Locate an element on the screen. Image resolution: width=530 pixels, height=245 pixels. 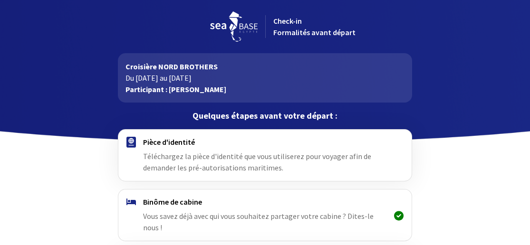
span: Check-in Formalités avant départ is located at coordinates (314, 27).